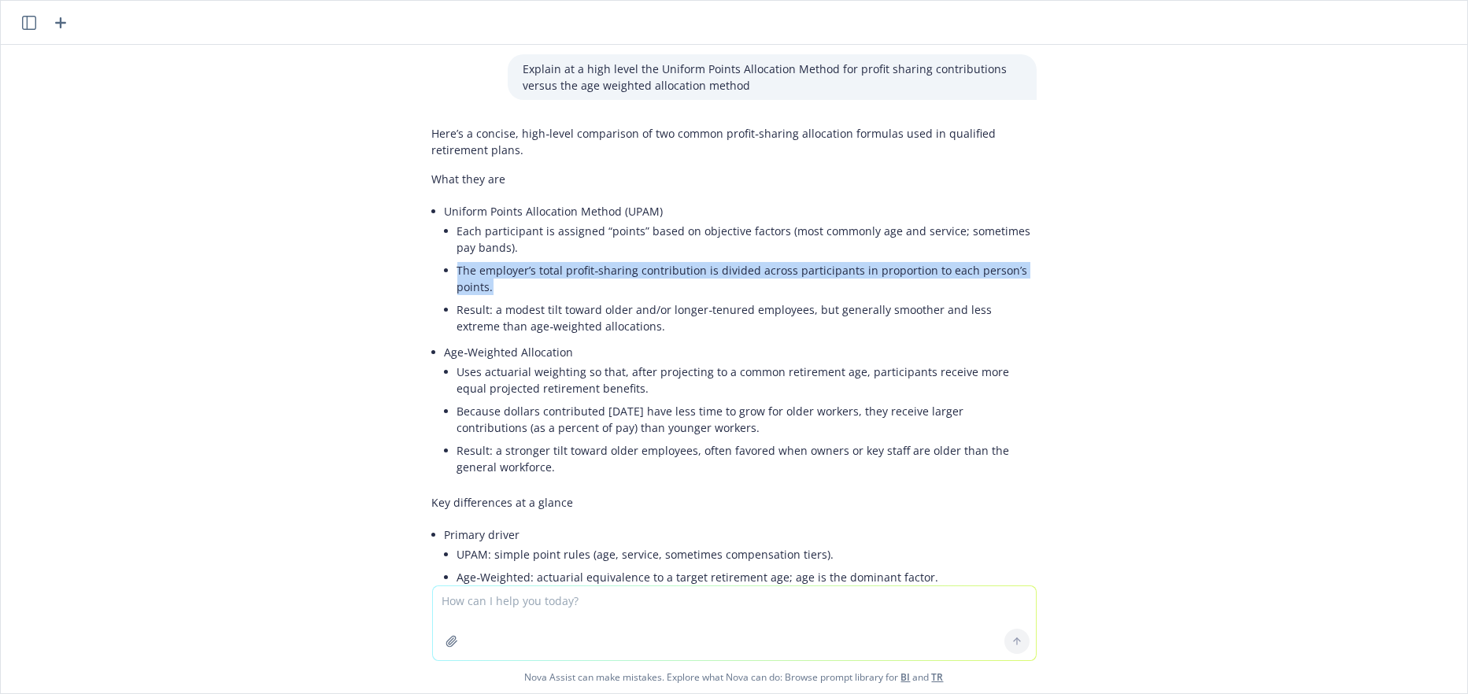  What do you see at coordinates (741, 534) in the screenshot?
I see `p: Primary driver` at bounding box center [741, 534].